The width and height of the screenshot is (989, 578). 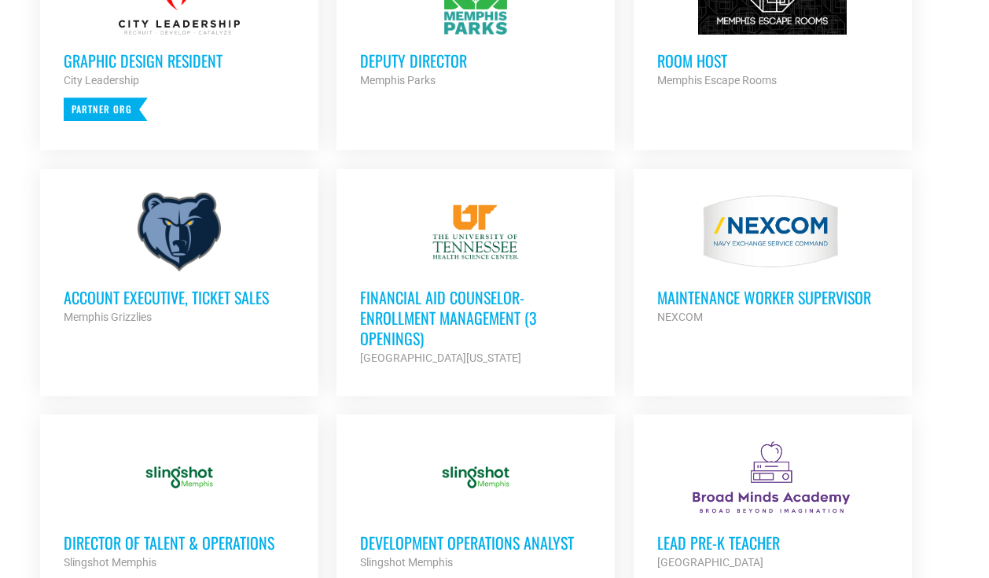 What do you see at coordinates (108, 317) in the screenshot?
I see `strong: Memphis Grizzlies` at bounding box center [108, 317].